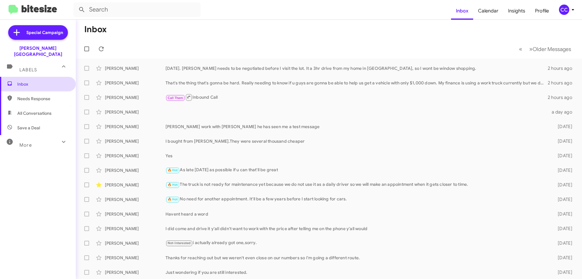 The image size is (582, 279). What do you see at coordinates (43, 99) in the screenshot?
I see `span: Needs Response` at bounding box center [43, 99].